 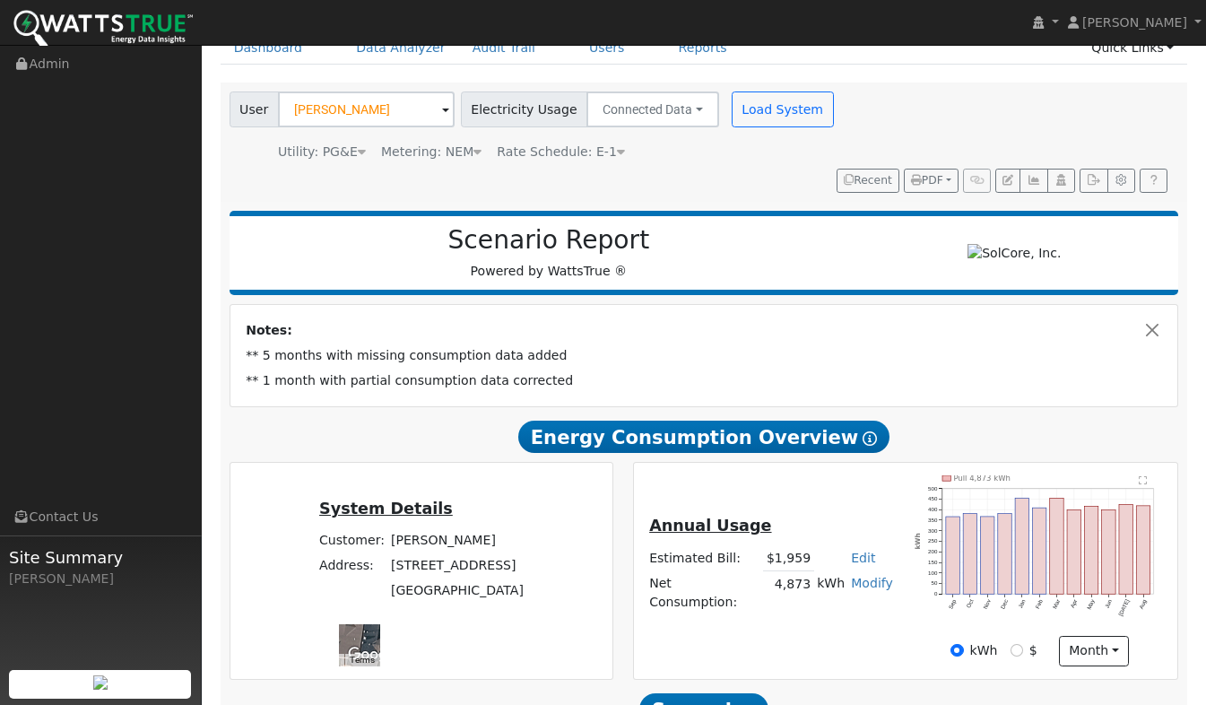 I want to click on text: 50, so click(x=934, y=583).